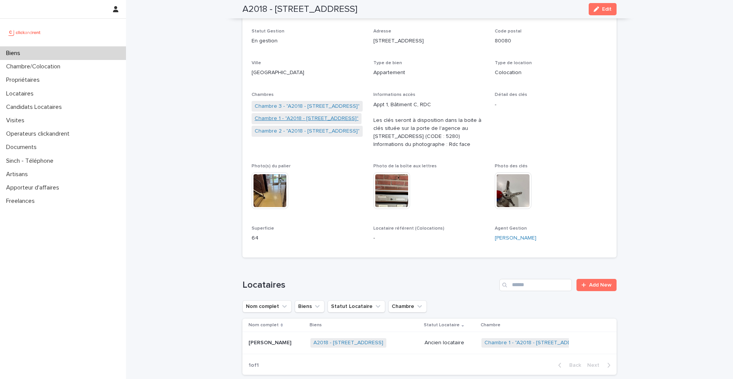  Describe the element at coordinates (254, 365) in the screenshot. I see `p: 1 of 1` at that location.